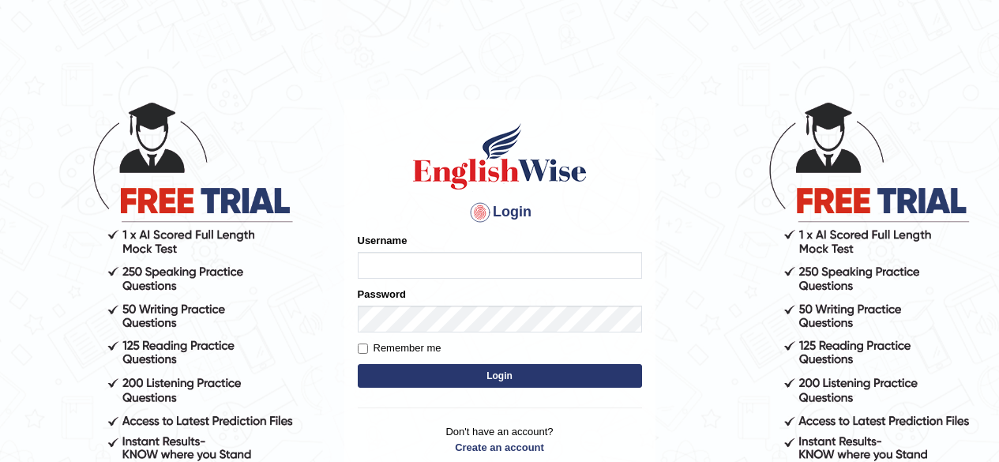 The width and height of the screenshot is (999, 462). I want to click on label: Username, so click(382, 240).